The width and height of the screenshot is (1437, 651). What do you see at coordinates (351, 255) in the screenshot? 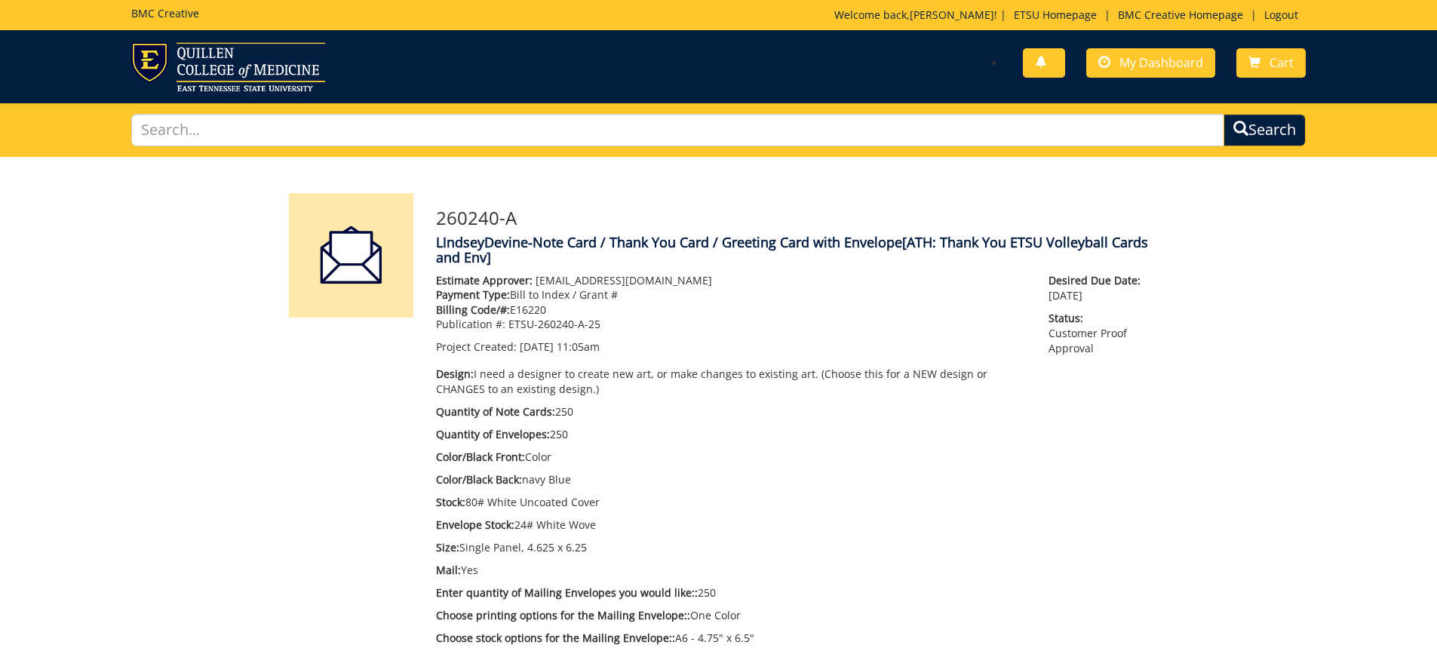
I see `img: Product featured image` at bounding box center [351, 255].